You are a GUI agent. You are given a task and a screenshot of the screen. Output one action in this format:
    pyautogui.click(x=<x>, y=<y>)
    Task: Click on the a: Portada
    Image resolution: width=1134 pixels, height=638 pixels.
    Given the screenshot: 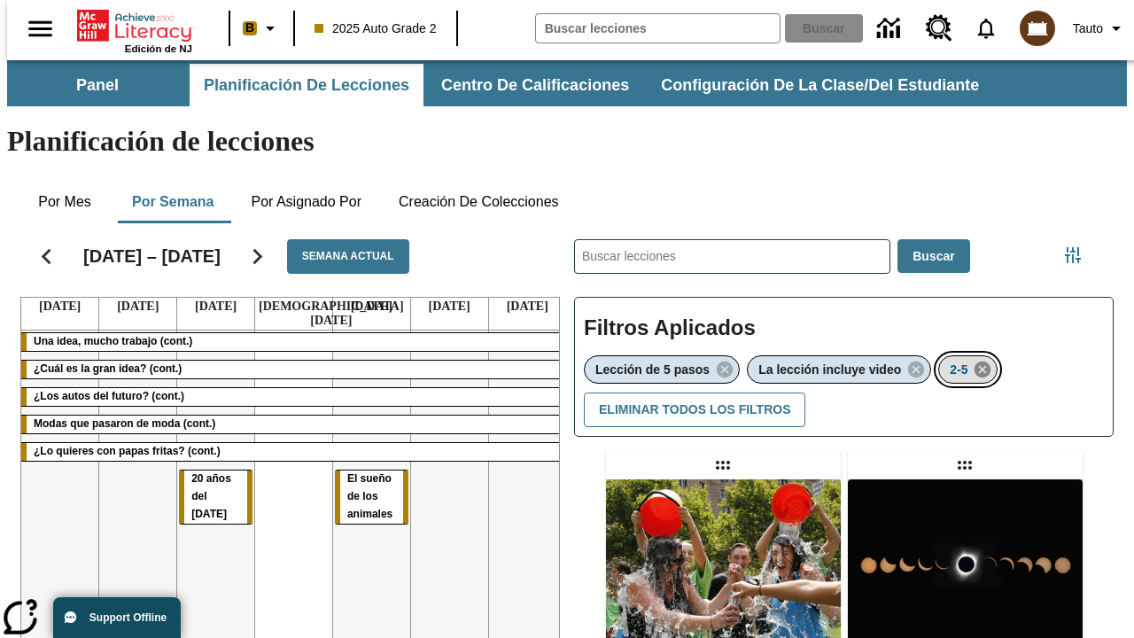 What is the action you would take?
    pyautogui.click(x=135, y=26)
    